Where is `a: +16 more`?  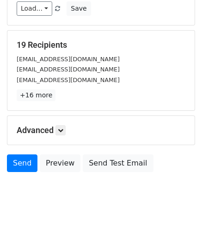
a: +16 more is located at coordinates (36, 95).